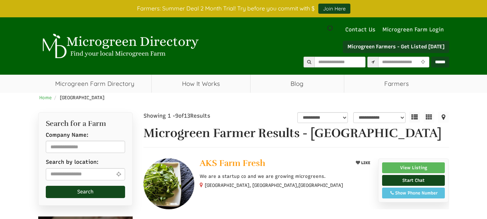 This screenshot has height=219, width=487. I want to click on a: Blog, so click(297, 84).